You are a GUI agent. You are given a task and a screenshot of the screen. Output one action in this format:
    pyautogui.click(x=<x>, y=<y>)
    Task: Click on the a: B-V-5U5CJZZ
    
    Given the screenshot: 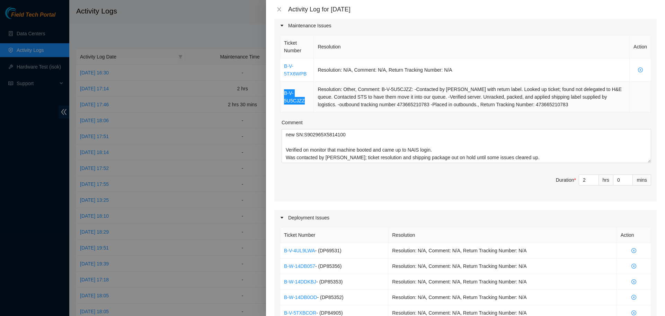 What is the action you would take?
    pyautogui.click(x=295, y=97)
    